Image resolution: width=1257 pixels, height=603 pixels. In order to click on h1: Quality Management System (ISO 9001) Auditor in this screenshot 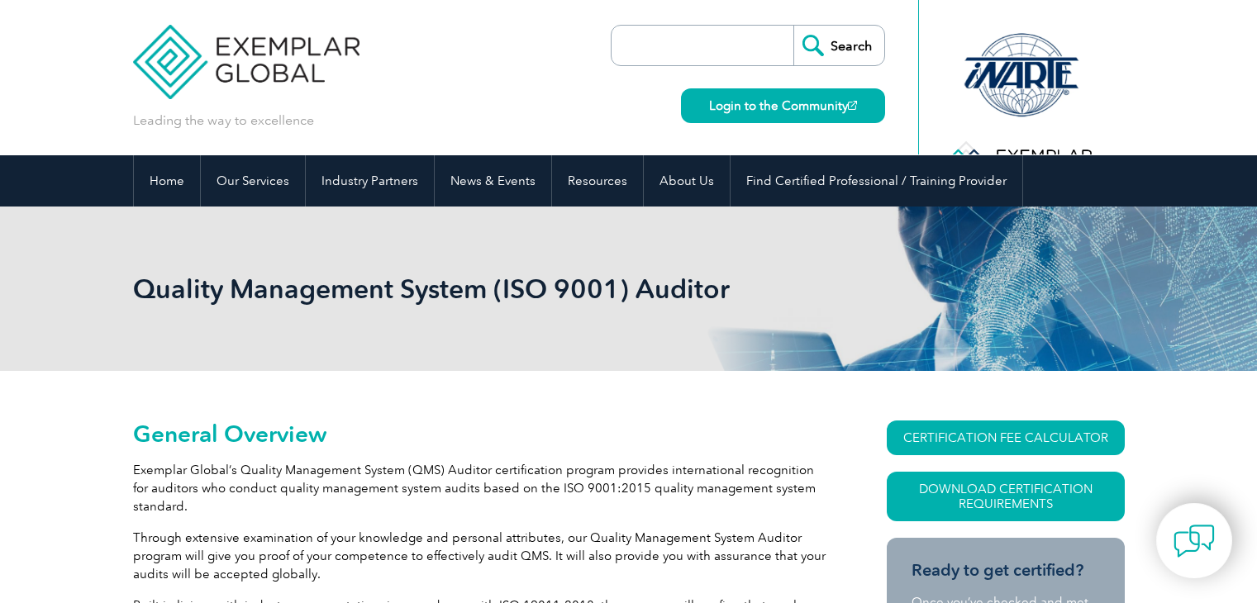, I will do `click(450, 288)`.